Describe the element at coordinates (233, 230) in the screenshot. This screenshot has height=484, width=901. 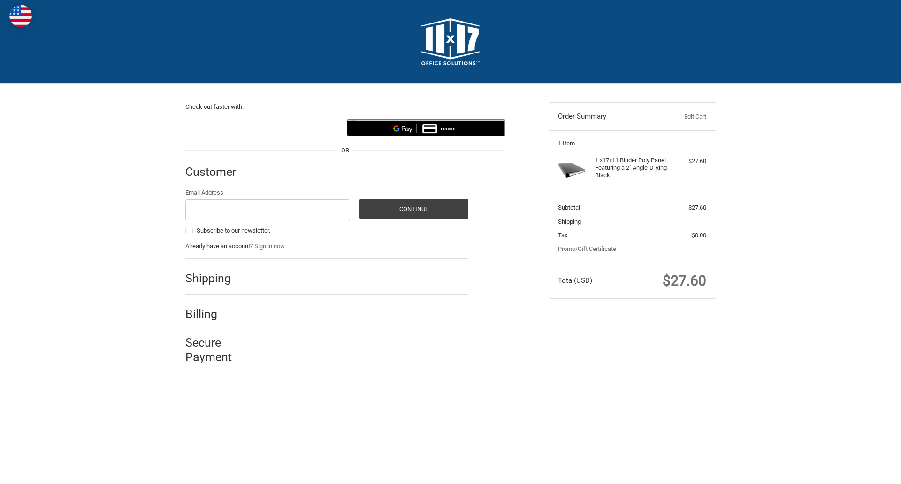
I see `span: Subscribe to our newsletter.` at that location.